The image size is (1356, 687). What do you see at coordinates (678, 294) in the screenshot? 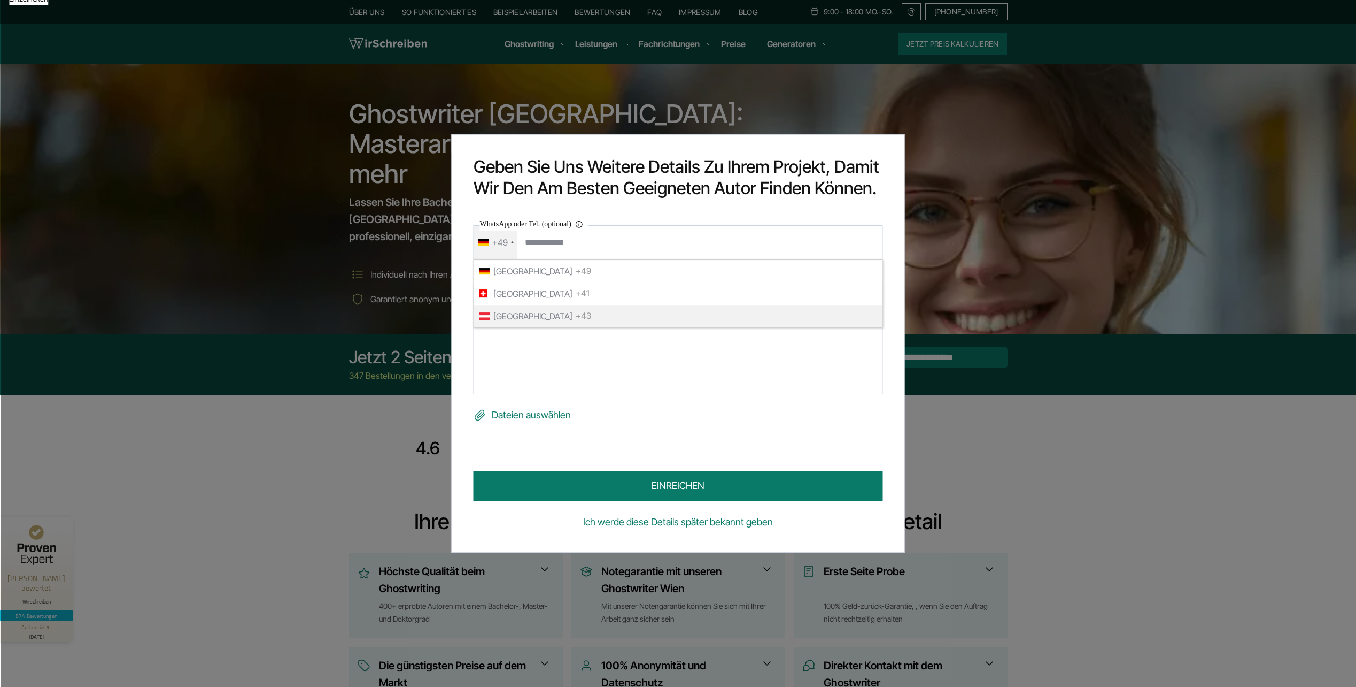
I see `ul: List of countries` at bounding box center [678, 294].